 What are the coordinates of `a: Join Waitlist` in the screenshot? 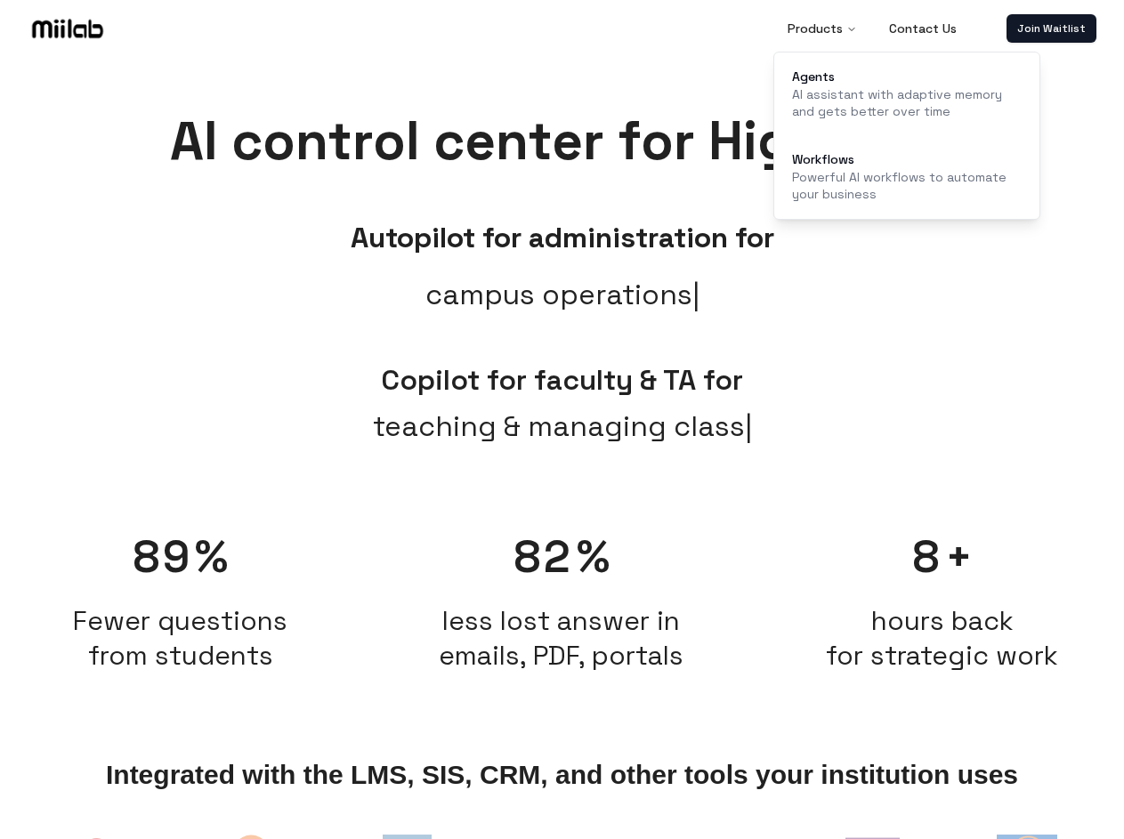 It's located at (1051, 28).